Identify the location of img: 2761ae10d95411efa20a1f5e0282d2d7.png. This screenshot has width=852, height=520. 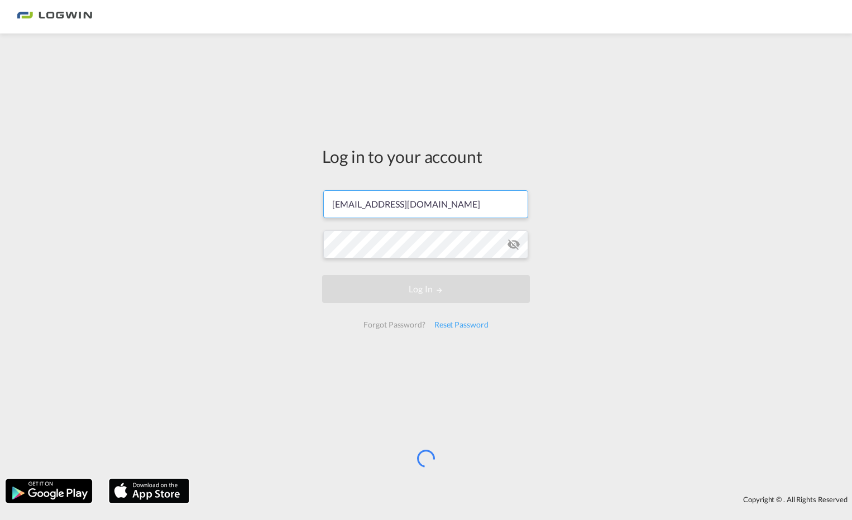
(54, 17).